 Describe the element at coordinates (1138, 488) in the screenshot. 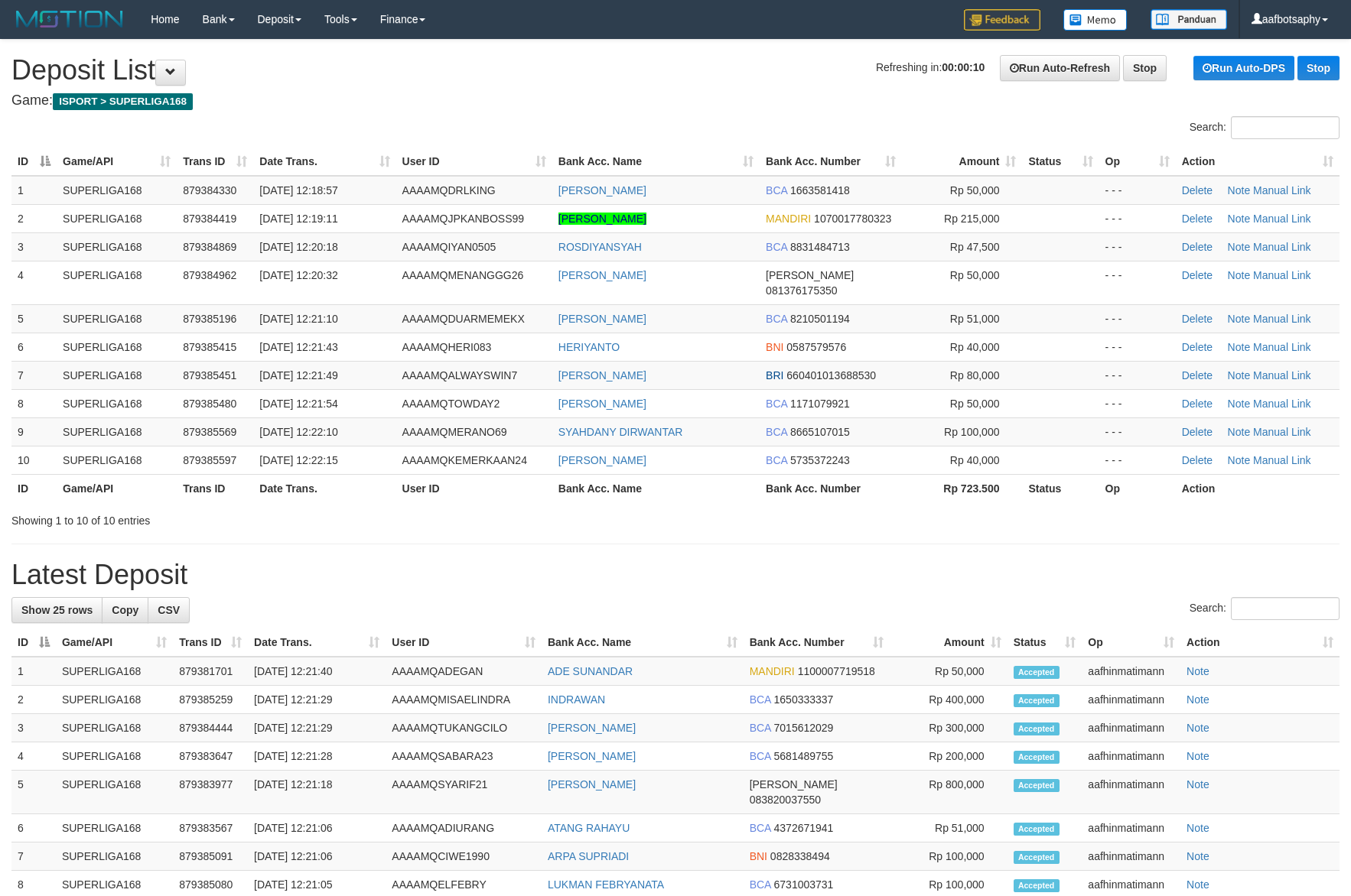

I see `th: Op` at that location.